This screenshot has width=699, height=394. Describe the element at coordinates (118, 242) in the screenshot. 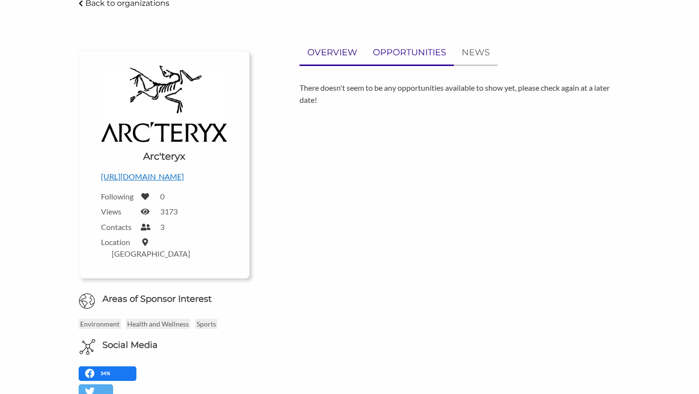

I see `label: Location` at that location.